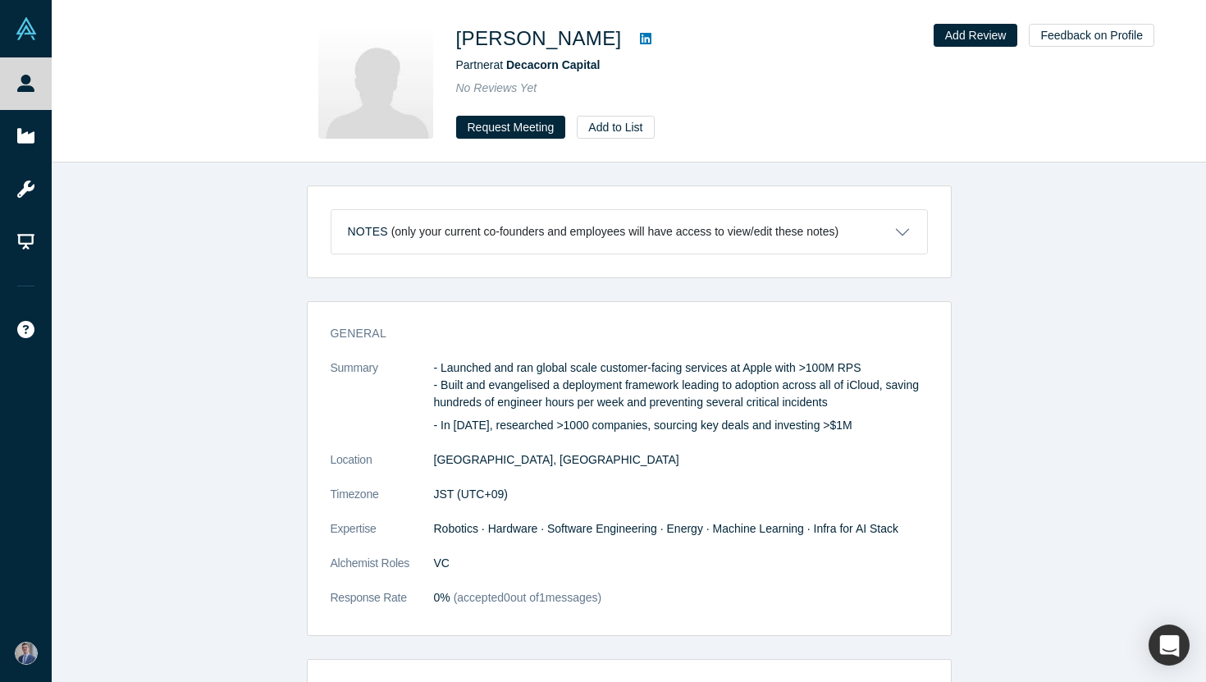 The height and width of the screenshot is (682, 1206). What do you see at coordinates (615, 231) in the screenshot?
I see `p: (only your current co-founders and employees will have access to view/edit these notes)` at bounding box center [615, 231].